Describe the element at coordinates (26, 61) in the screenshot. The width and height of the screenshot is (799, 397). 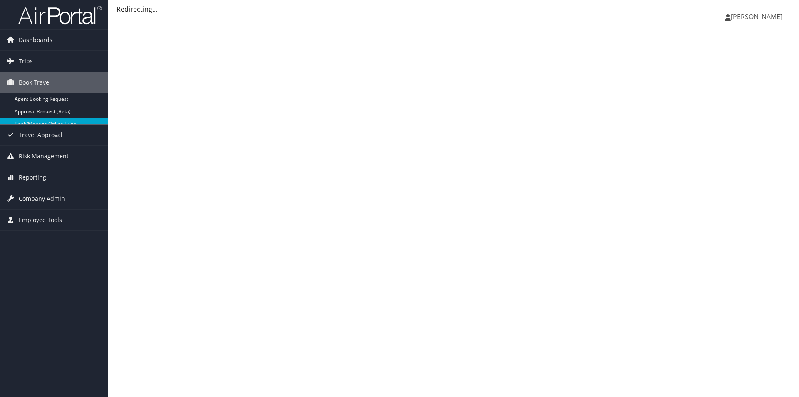
I see `span: Trips` at that location.